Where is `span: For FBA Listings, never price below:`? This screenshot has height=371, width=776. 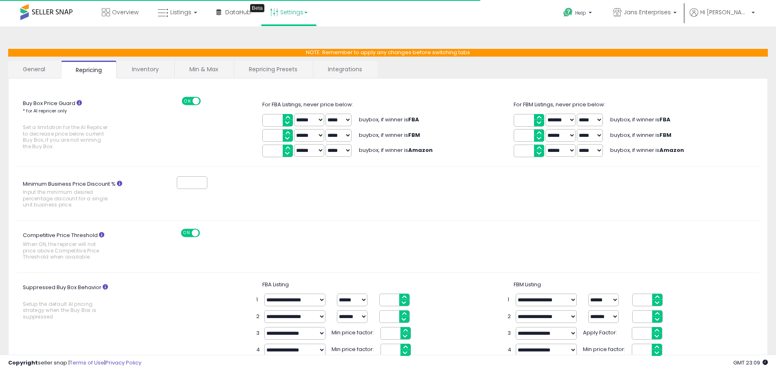 span: For FBA Listings, never price below: is located at coordinates (307, 104).